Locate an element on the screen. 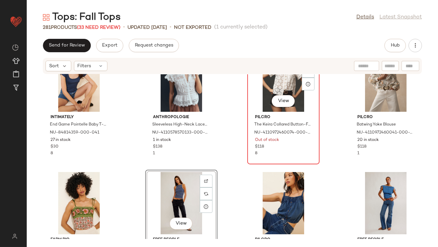 Image resolution: width=438 pixels, height=247 pixels. img: 4110972460066_092_b4 is located at coordinates (284, 203).